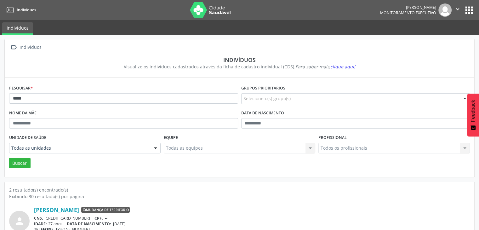 Image resolution: width=479 pixels, height=230 pixels. Describe the element at coordinates (171, 138) in the screenshot. I see `label: Equipe` at that location.